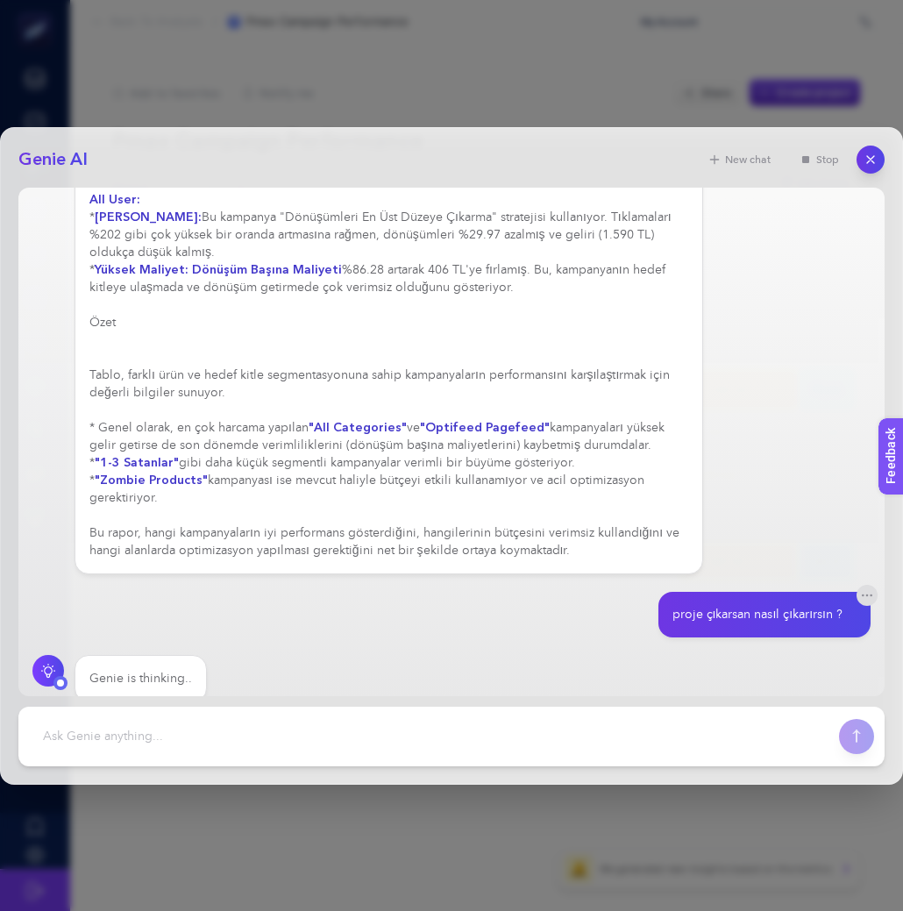 This screenshot has height=911, width=903. I want to click on strong: "Optifeed Pagefeed", so click(485, 427).